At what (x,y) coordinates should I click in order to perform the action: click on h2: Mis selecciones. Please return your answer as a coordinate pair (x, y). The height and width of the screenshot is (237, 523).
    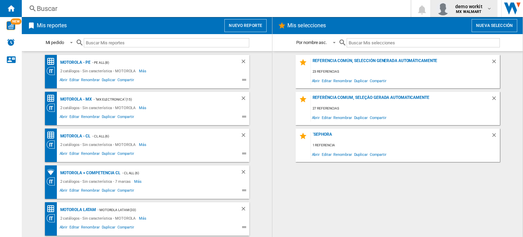
    Looking at the image, I should click on (307, 26).